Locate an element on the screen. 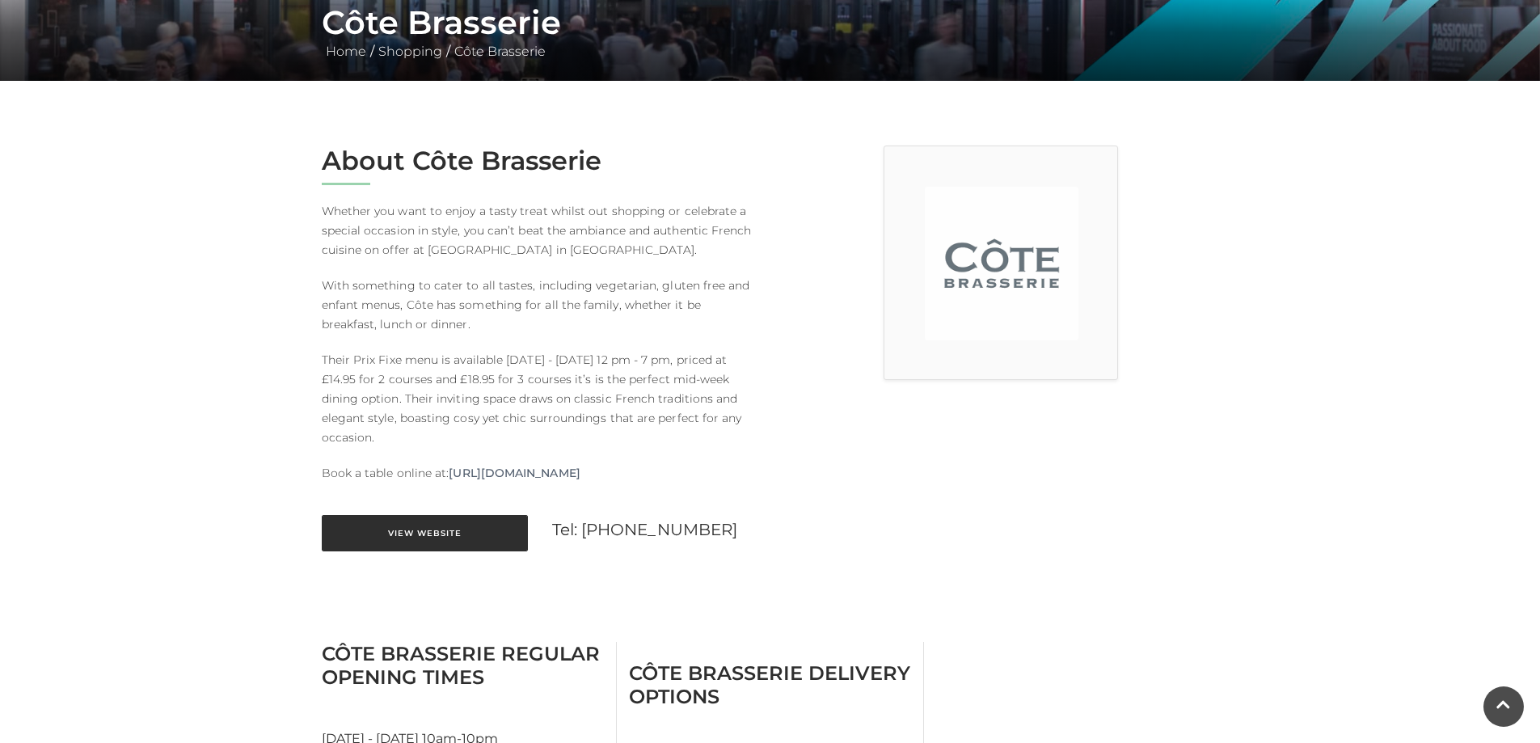  a: View Website is located at coordinates (424, 533).